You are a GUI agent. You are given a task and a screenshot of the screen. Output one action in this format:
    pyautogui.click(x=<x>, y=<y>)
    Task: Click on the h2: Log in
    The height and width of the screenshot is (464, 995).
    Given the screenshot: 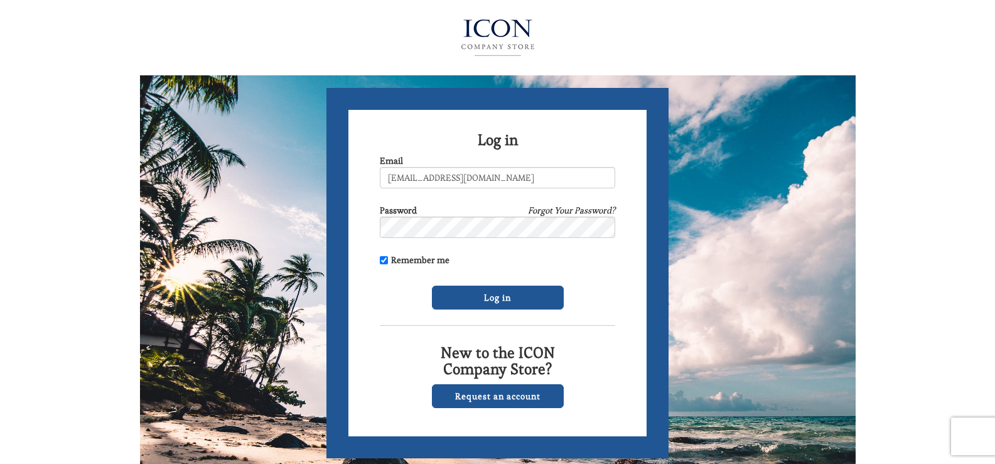 What is the action you would take?
    pyautogui.click(x=497, y=140)
    